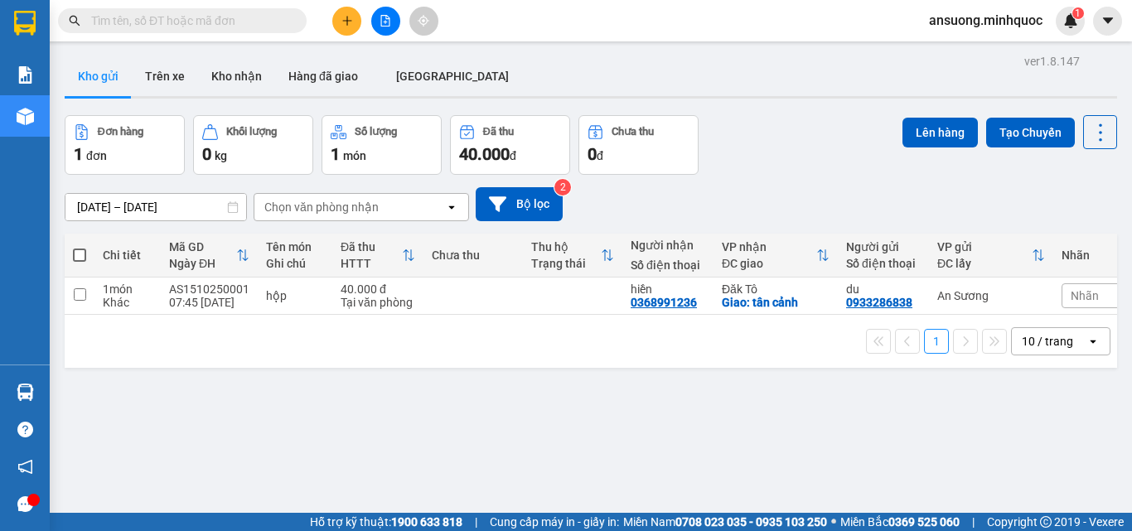 This screenshot has width=1132, height=531. What do you see at coordinates (985, 20) in the screenshot?
I see `span: ansuong.minhquoc` at bounding box center [985, 20].